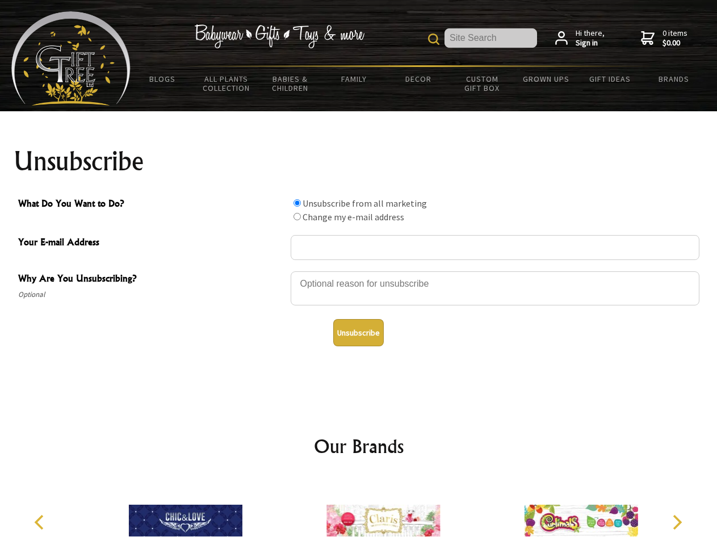  What do you see at coordinates (359, 161) in the screenshot?
I see `h1: Unsubscribe` at bounding box center [359, 161].